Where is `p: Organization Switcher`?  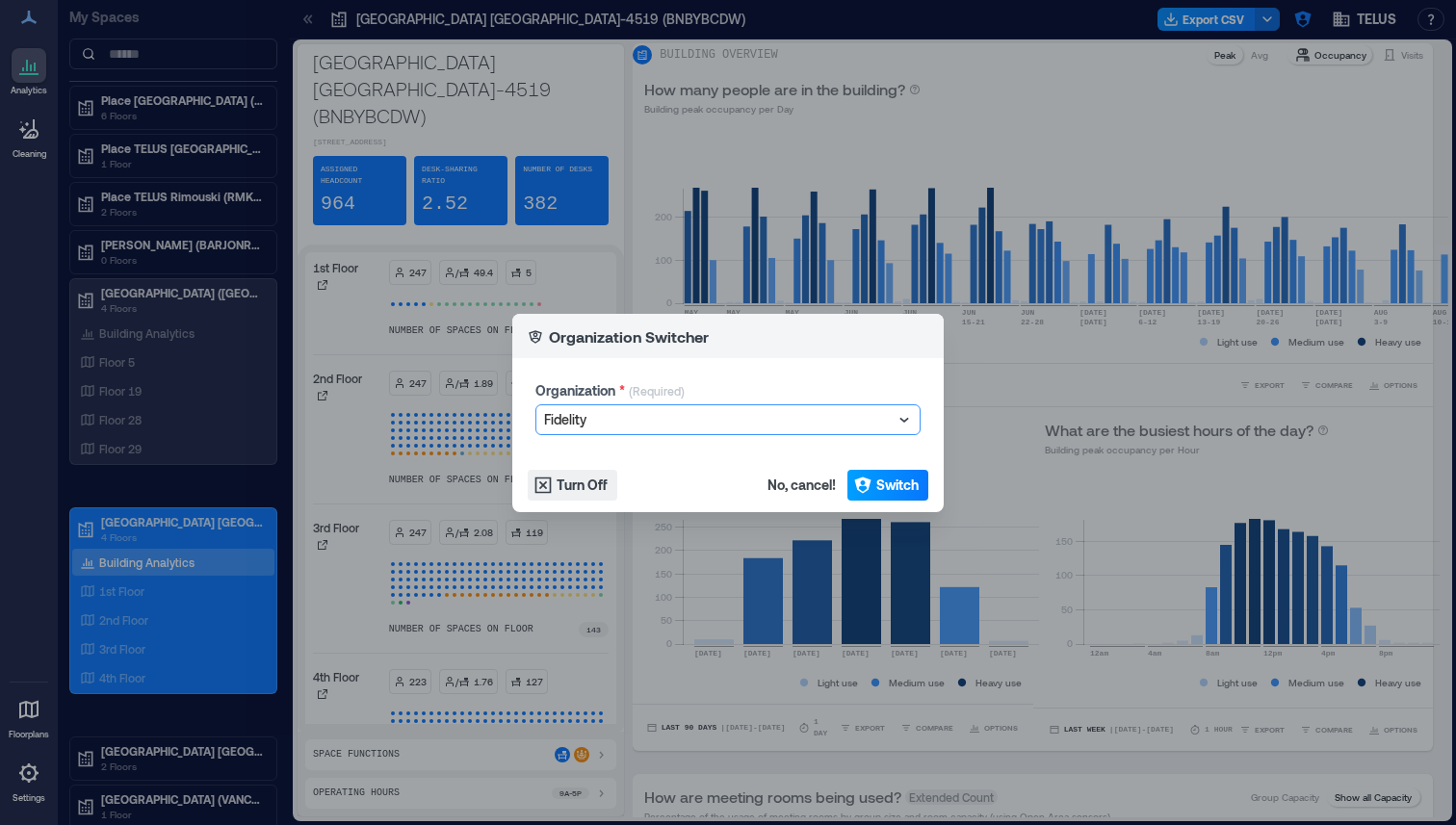 p: Organization Switcher is located at coordinates (629, 336).